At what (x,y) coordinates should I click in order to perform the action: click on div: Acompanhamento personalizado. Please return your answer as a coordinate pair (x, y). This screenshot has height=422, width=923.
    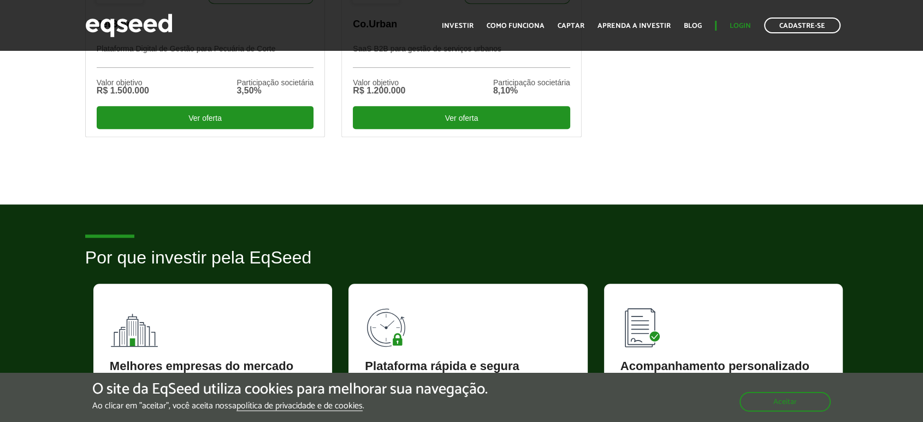
    Looking at the image, I should click on (723, 366).